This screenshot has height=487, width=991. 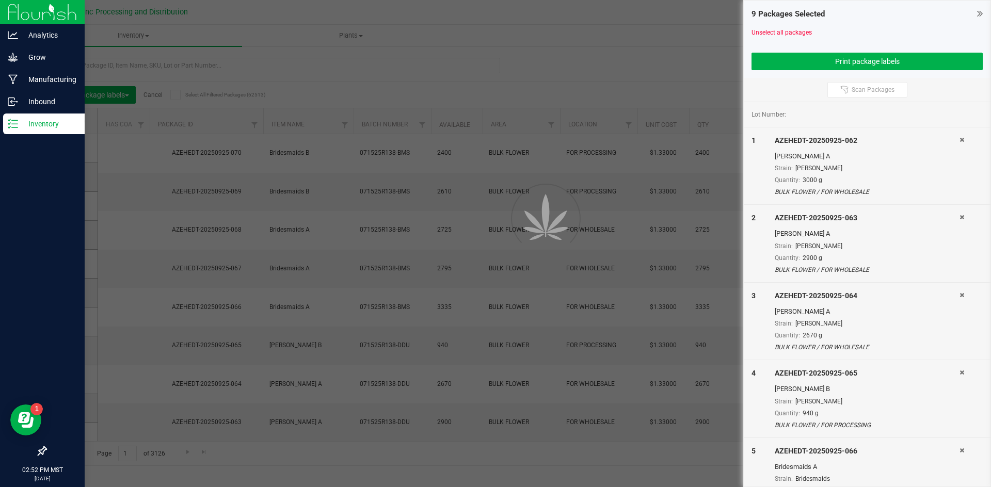 What do you see at coordinates (812, 258) in the screenshot?
I see `span: 2900 g` at bounding box center [812, 258].